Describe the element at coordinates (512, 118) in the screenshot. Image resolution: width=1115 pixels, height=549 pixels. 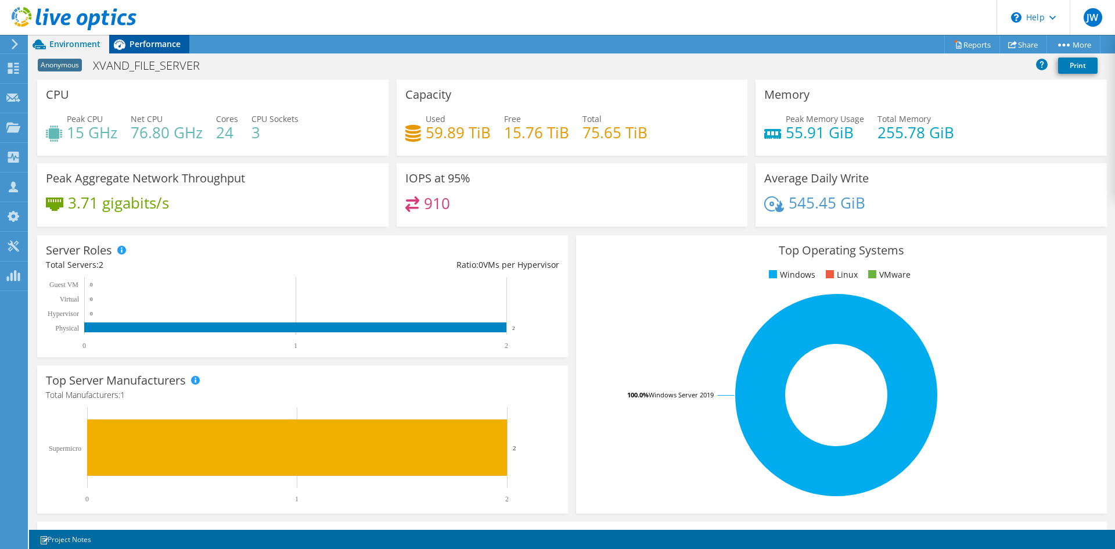
I see `span: Free` at that location.